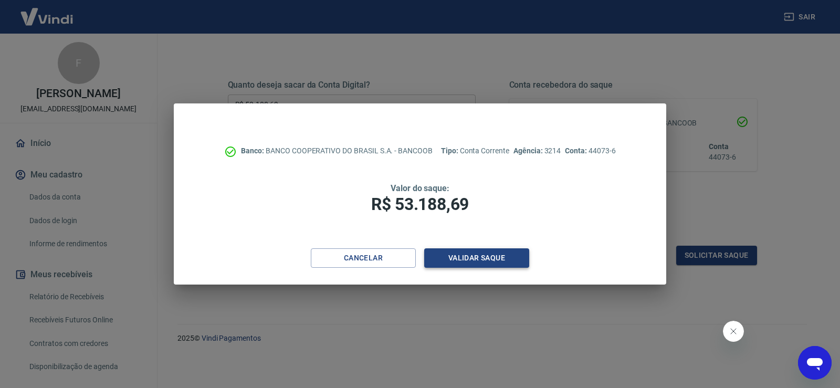 The width and height of the screenshot is (840, 388). What do you see at coordinates (363, 258) in the screenshot?
I see `button: Cancelar` at bounding box center [363, 258].